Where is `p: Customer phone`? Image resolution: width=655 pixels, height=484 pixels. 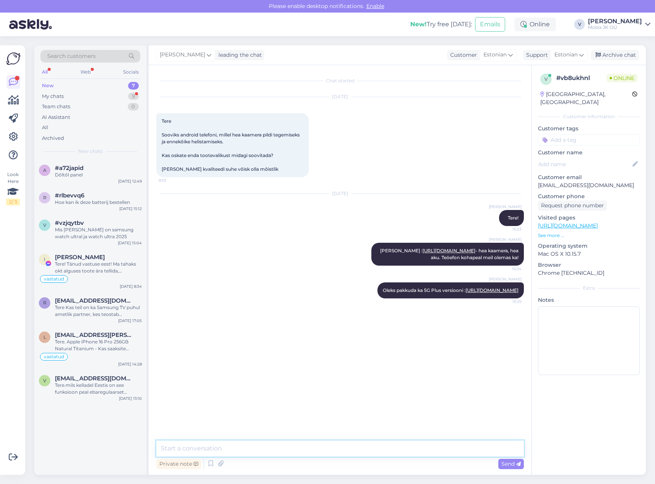 p: Customer phone is located at coordinates (589, 196).